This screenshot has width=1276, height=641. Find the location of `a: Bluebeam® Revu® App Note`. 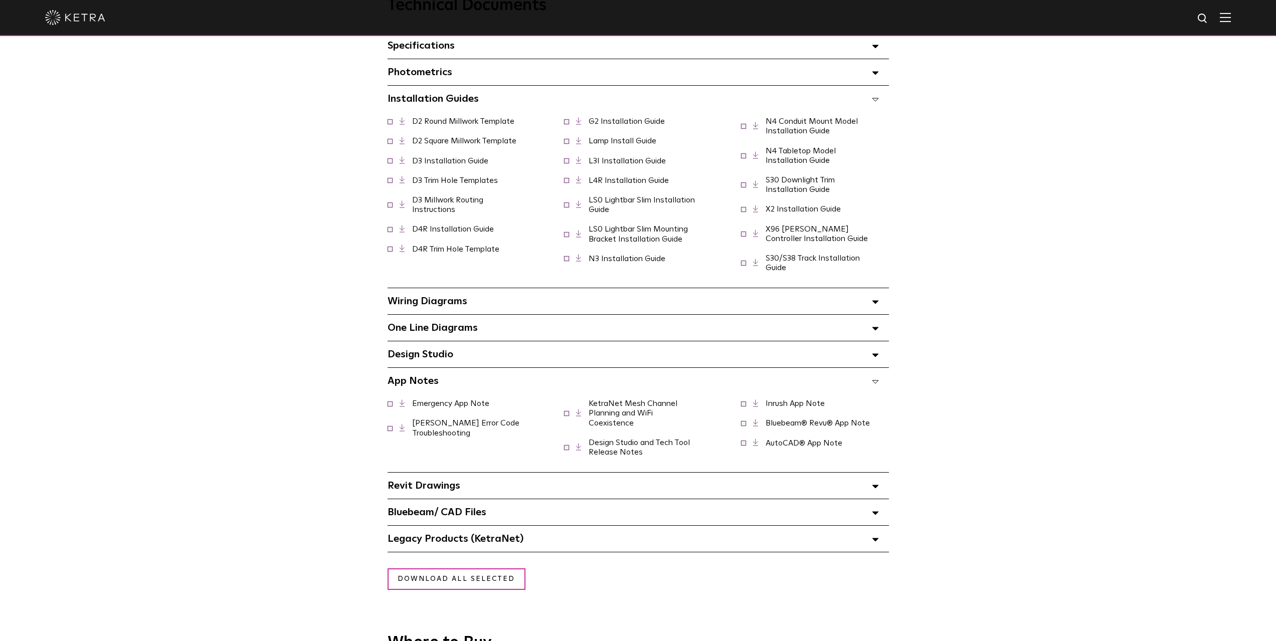

a: Bluebeam® Revu® App Note is located at coordinates (817, 423).